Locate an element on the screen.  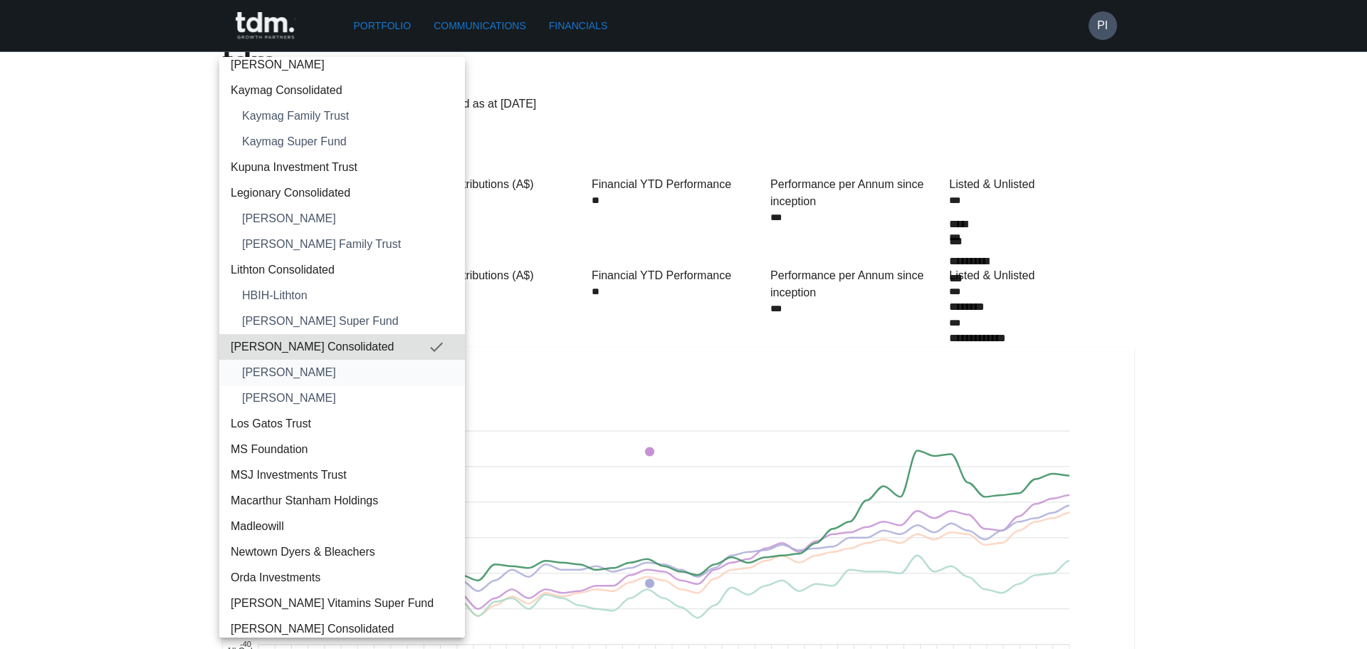
span: Los Gatos Trust is located at coordinates (342, 424).